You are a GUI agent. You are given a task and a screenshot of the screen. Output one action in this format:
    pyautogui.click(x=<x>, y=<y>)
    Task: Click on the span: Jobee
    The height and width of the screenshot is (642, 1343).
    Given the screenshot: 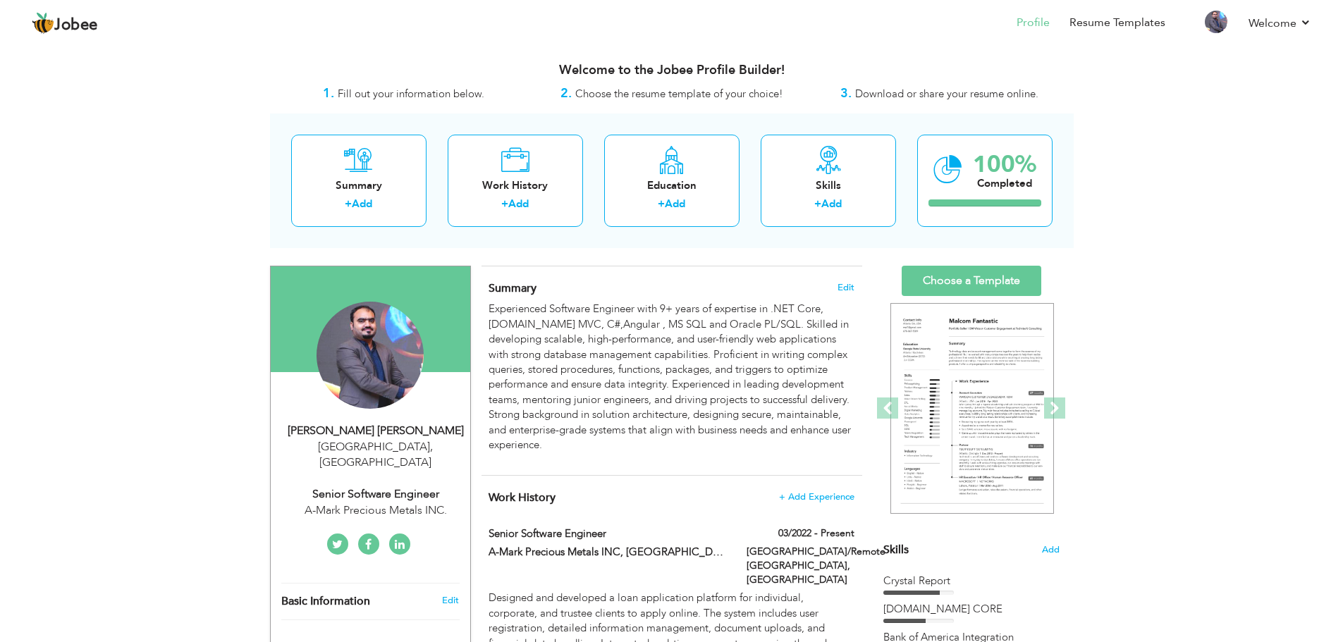 What is the action you would take?
    pyautogui.click(x=76, y=25)
    